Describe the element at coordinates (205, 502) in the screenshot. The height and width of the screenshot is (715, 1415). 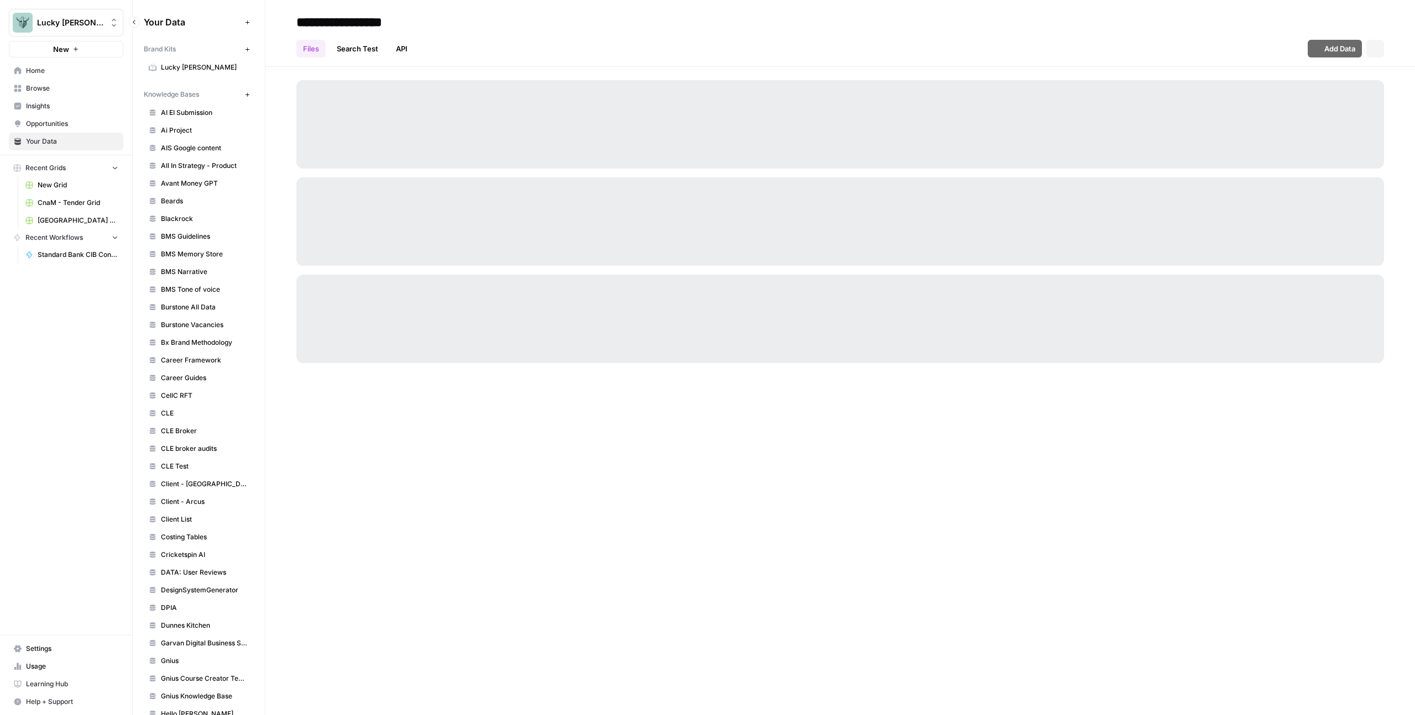
I see `span: Client - Arcus` at that location.